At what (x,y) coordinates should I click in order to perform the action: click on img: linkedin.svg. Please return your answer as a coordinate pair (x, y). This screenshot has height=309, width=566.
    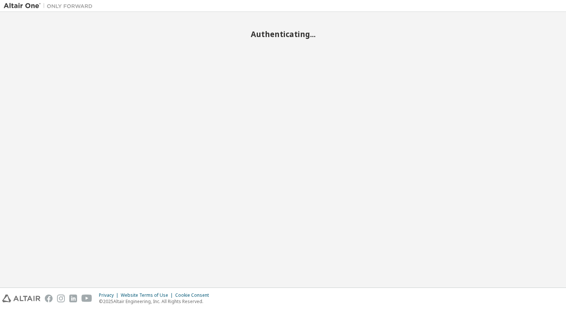
    Looking at the image, I should click on (73, 298).